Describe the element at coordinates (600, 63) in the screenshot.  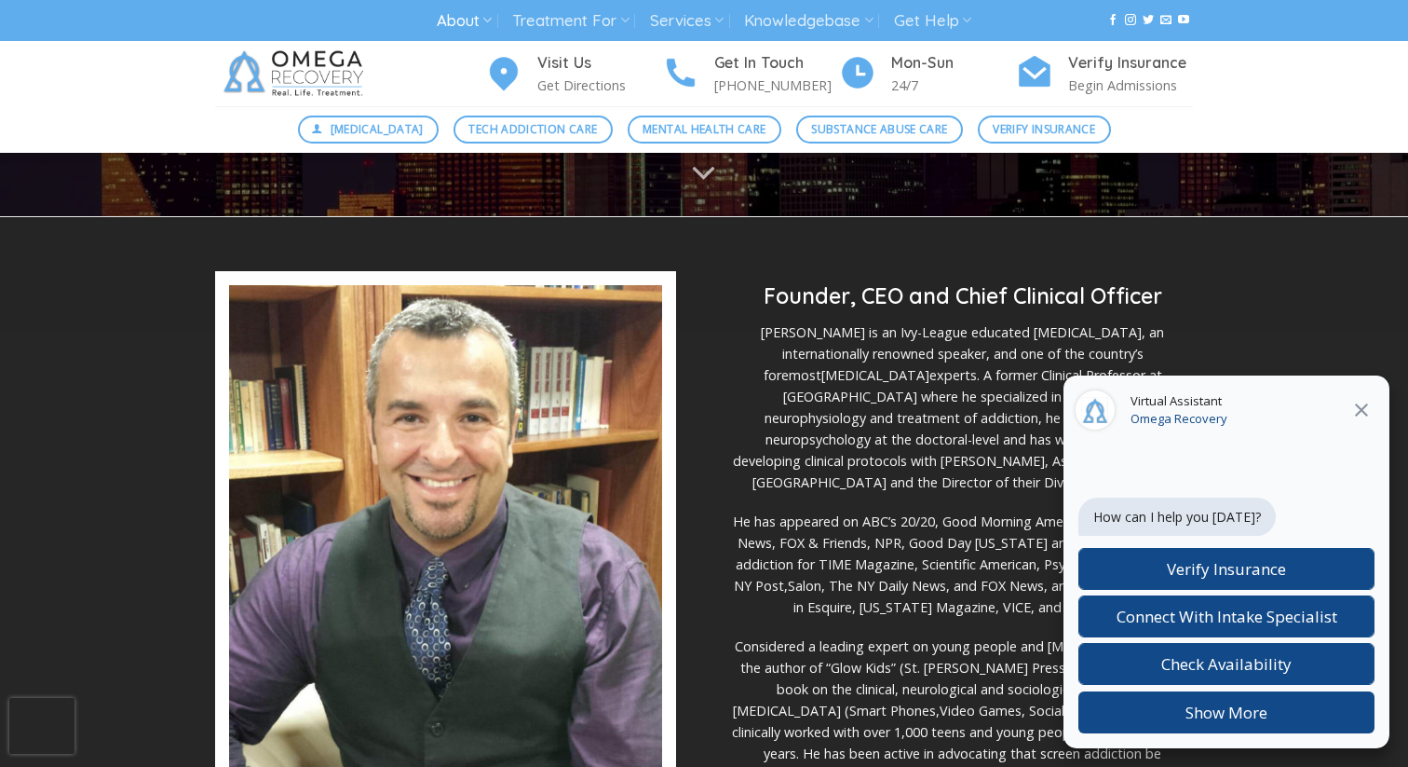
I see `h4: Visit Us` at that location.